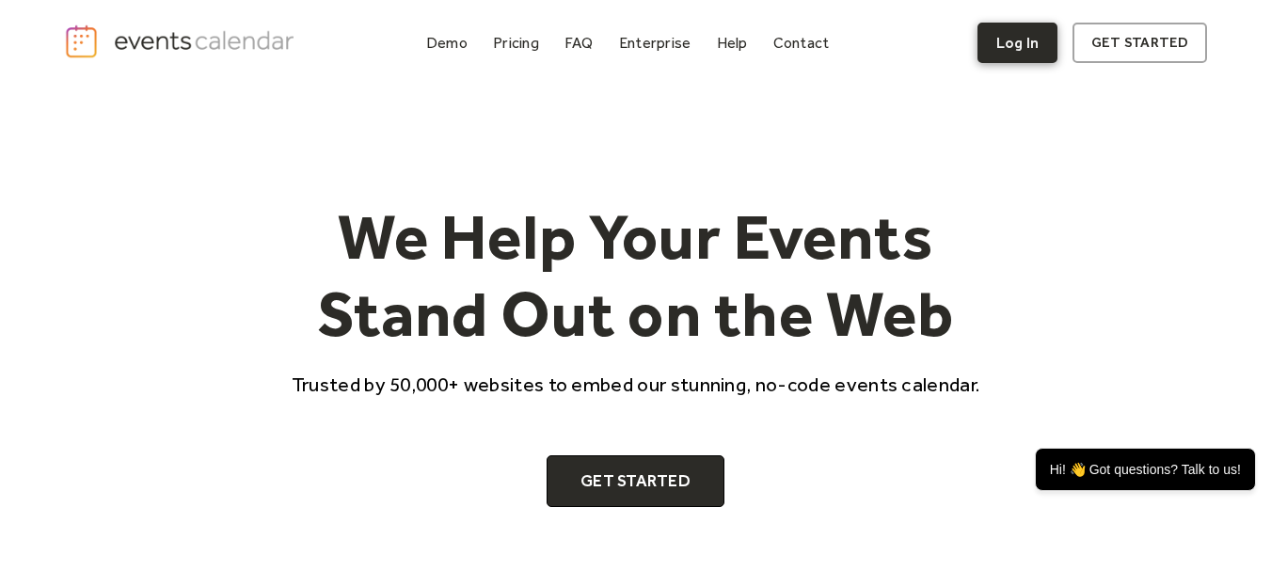 Image resolution: width=1271 pixels, height=571 pixels. I want to click on div: Demo, so click(447, 42).